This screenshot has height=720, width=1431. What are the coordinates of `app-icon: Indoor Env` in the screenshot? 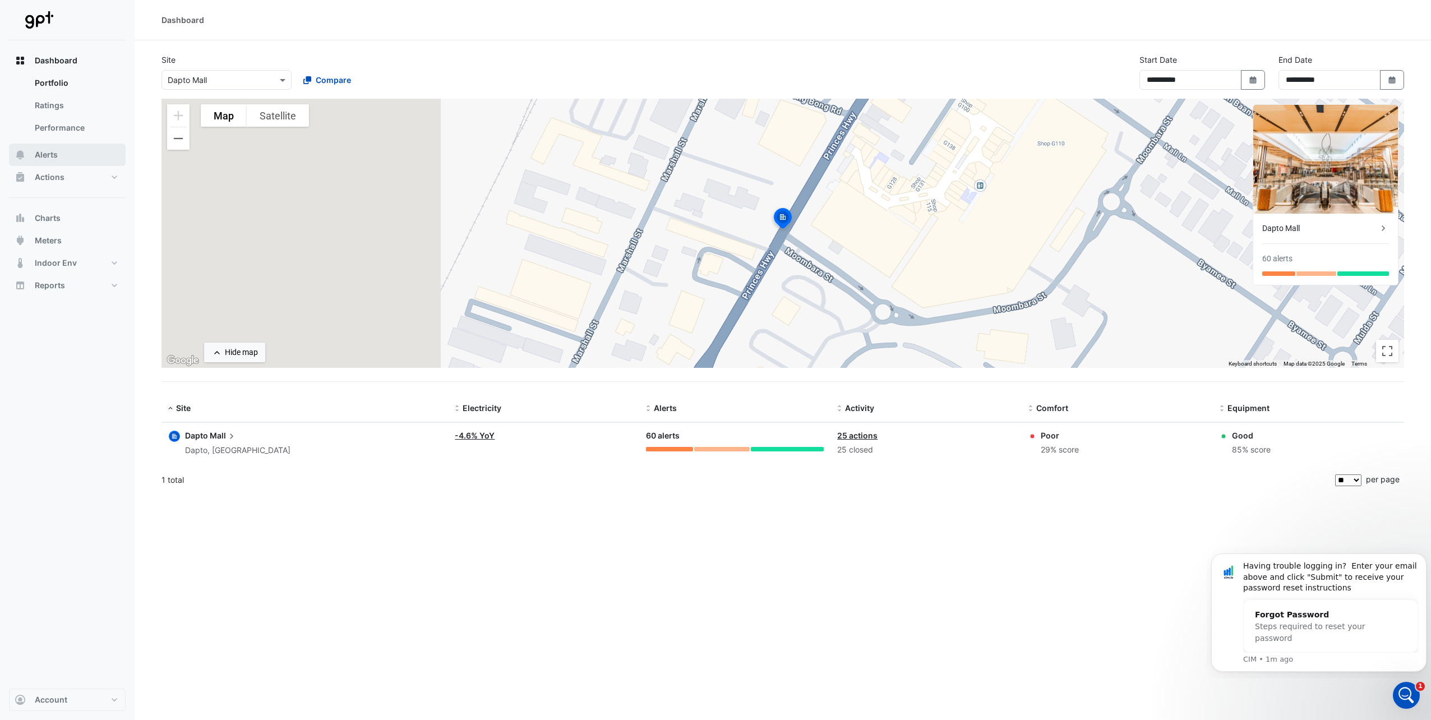 It's located at (20, 263).